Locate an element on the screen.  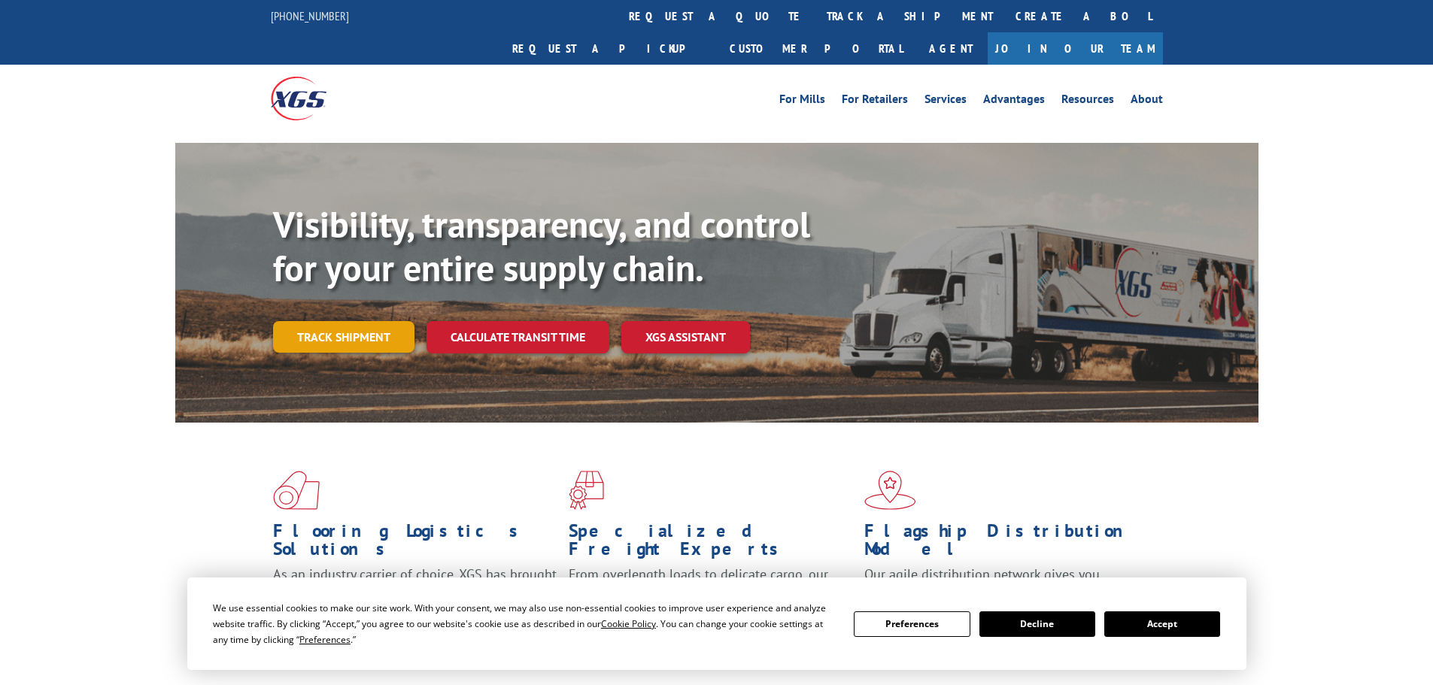
h1: Flagship Distribution Model is located at coordinates (1006, 544).